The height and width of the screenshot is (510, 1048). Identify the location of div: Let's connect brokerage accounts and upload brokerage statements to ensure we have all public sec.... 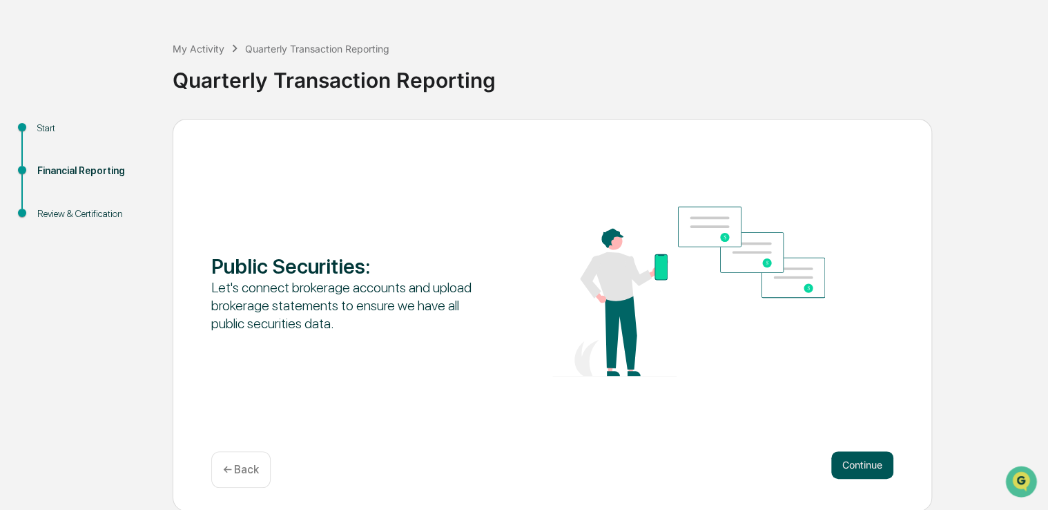
(347, 305).